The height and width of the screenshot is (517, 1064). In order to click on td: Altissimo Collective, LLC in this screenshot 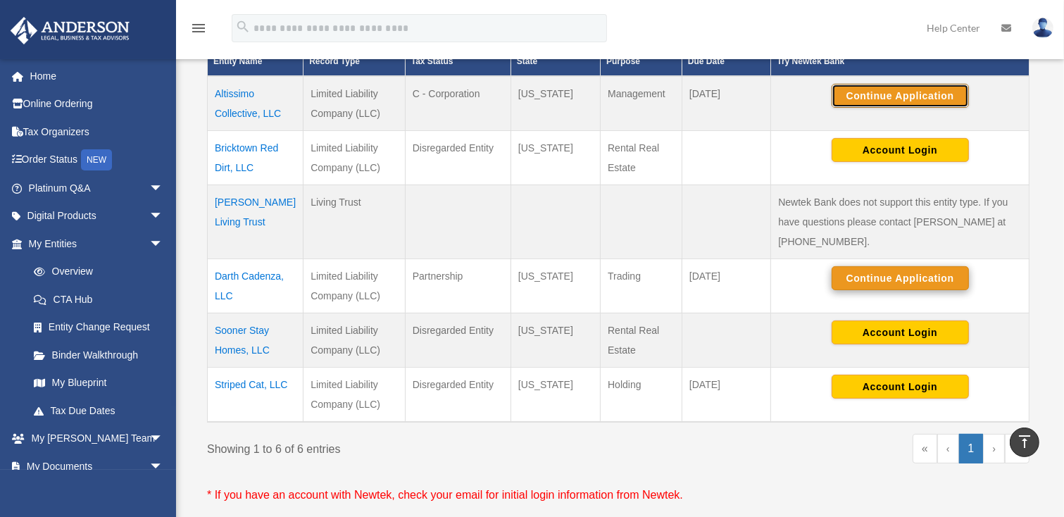, I will do `click(256, 103)`.